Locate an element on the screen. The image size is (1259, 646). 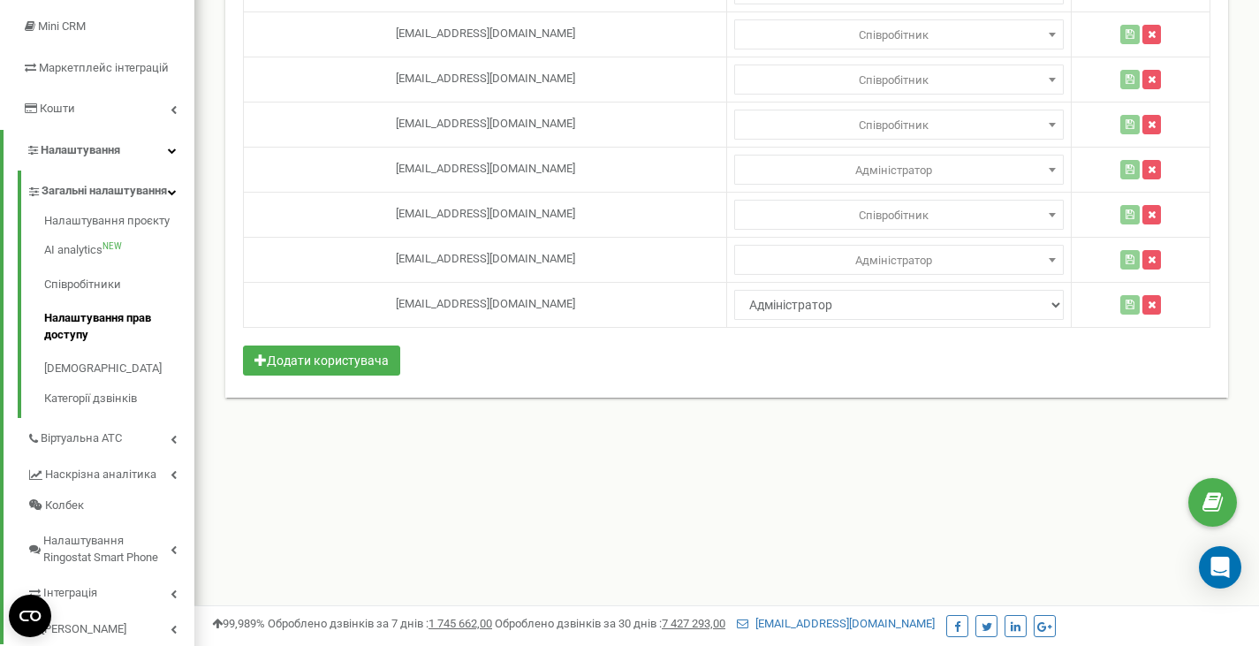
a: Інтеграція is located at coordinates (110, 590).